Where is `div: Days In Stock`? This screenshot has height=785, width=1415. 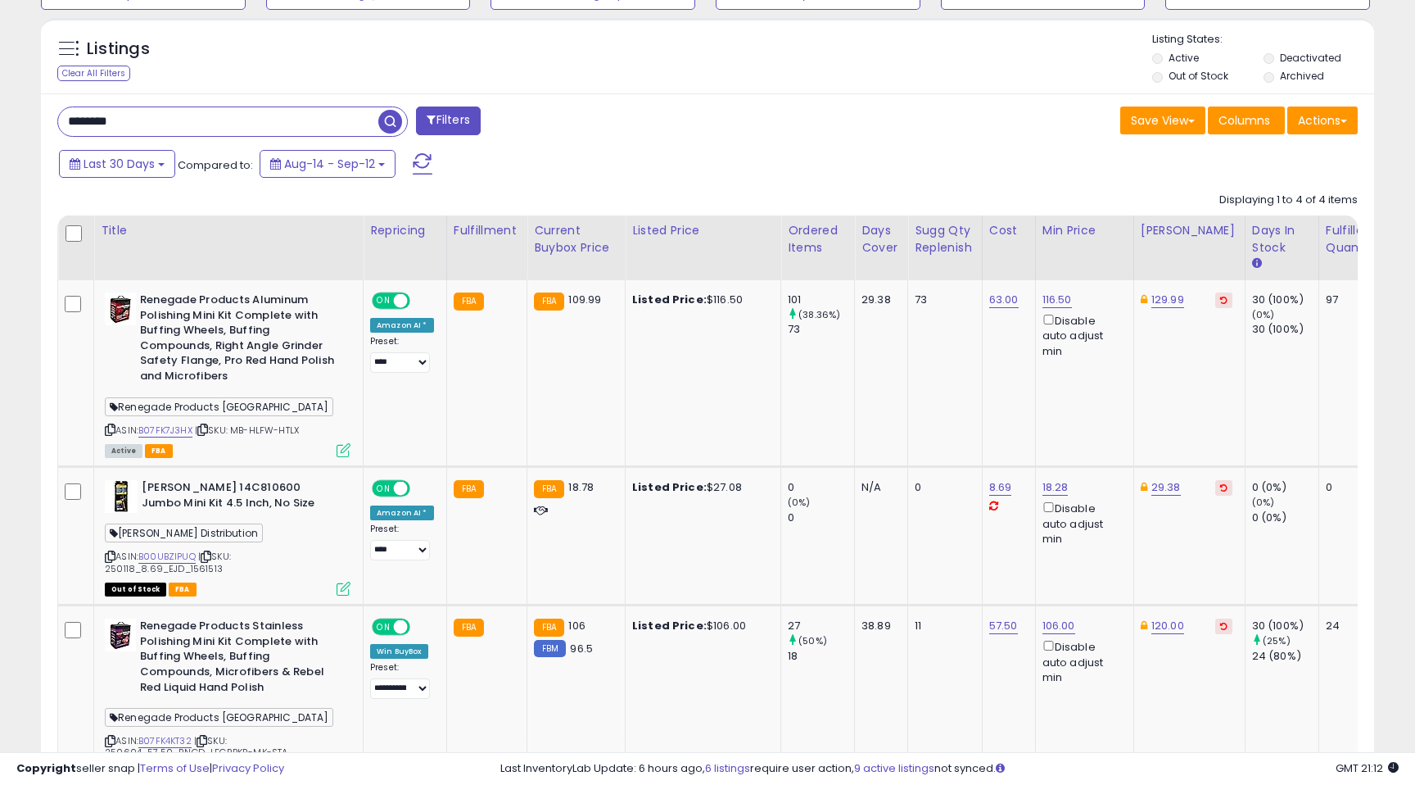
div: Days In Stock is located at coordinates (1282, 239).